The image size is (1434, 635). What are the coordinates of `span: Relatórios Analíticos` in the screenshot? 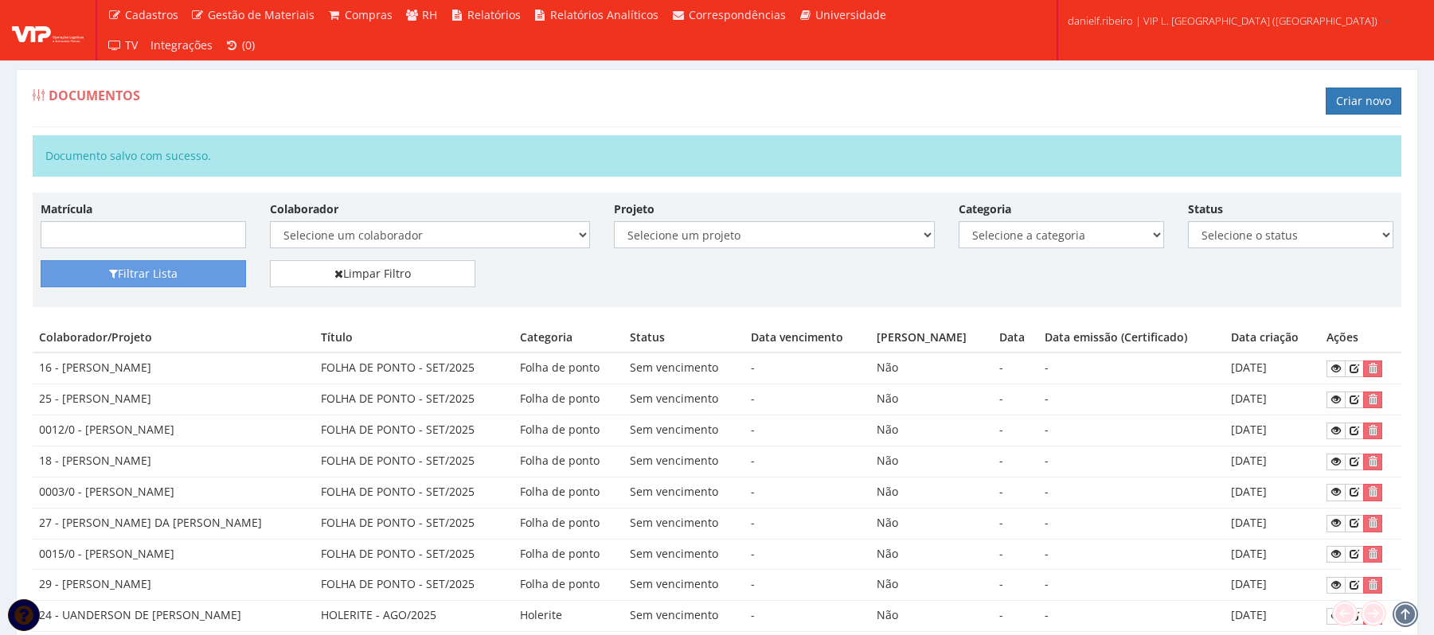 It's located at (604, 14).